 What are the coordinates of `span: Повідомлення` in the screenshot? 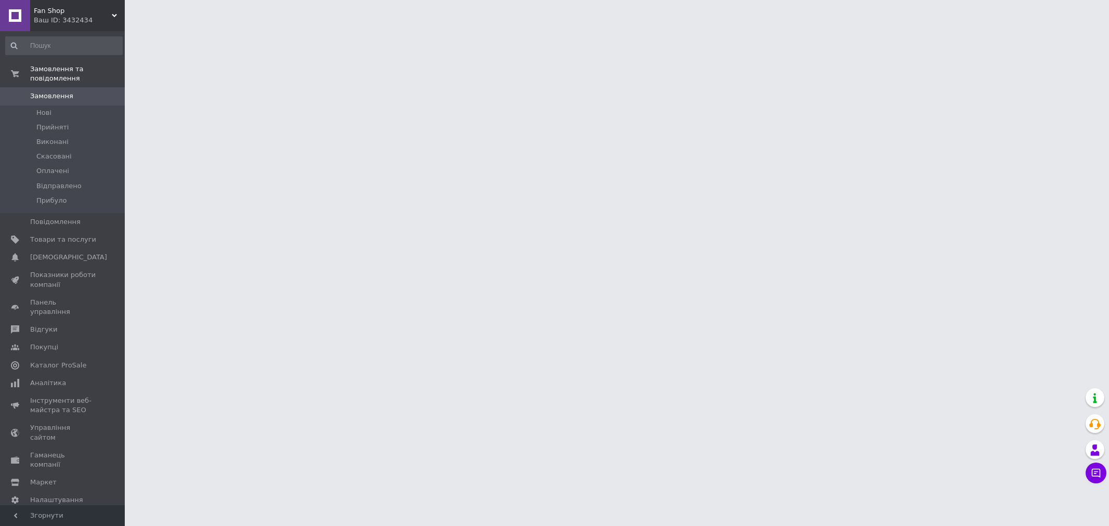 It's located at (55, 222).